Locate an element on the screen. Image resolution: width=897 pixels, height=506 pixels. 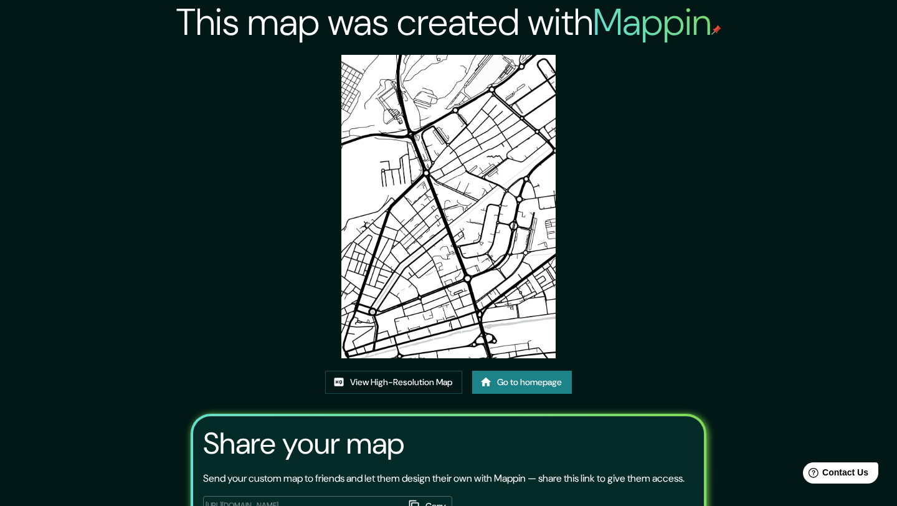
span: Contact Us is located at coordinates (59, 15).